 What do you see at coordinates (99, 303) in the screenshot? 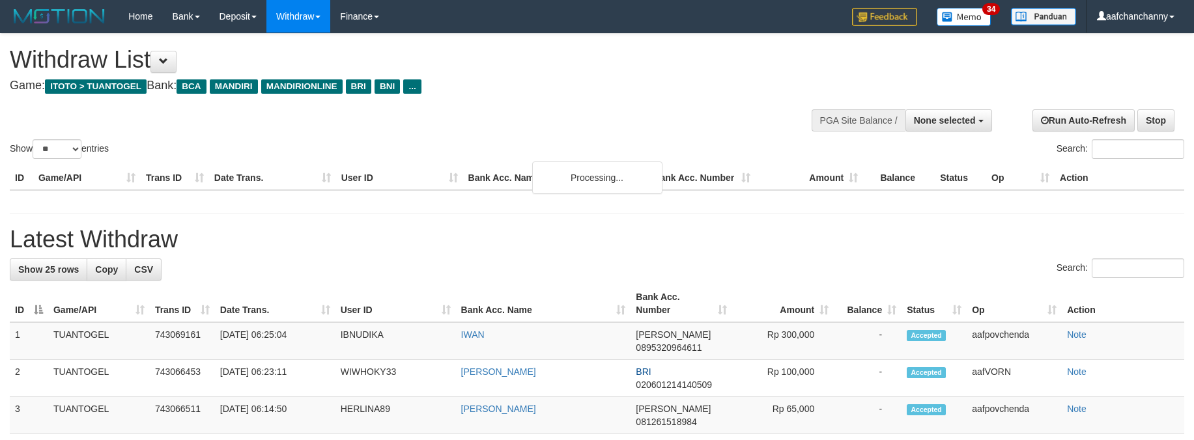
I see `th: Game/API: activate to sort column ascending` at bounding box center [99, 303].